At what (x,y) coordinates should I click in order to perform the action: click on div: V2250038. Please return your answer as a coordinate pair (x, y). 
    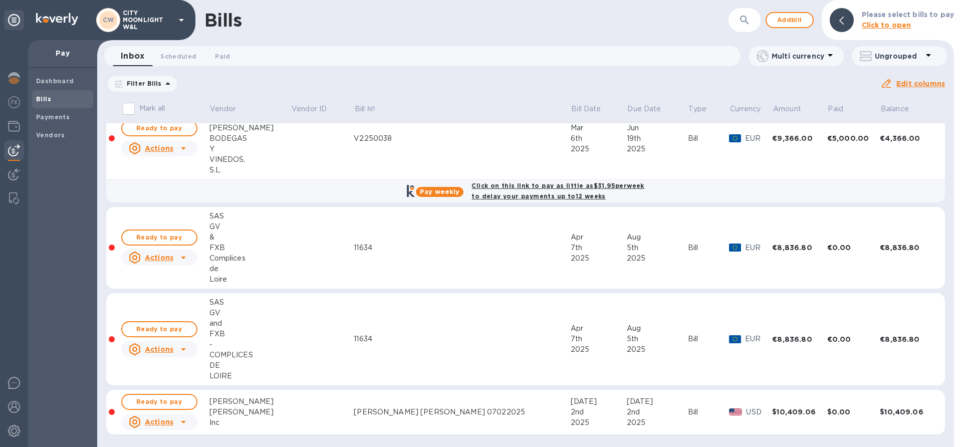
    Looking at the image, I should click on (462, 138).